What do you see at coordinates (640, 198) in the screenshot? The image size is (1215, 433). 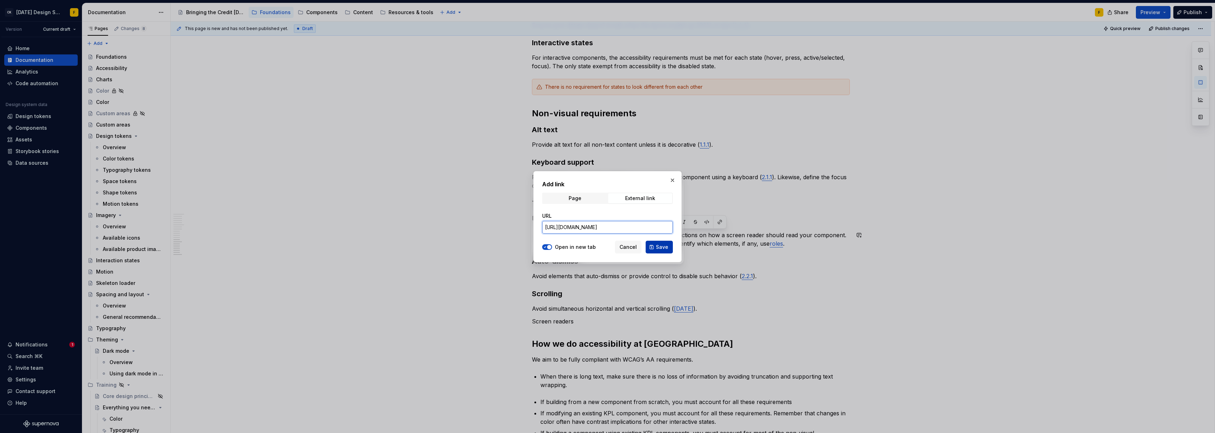 I see `div: External link` at bounding box center [640, 198].